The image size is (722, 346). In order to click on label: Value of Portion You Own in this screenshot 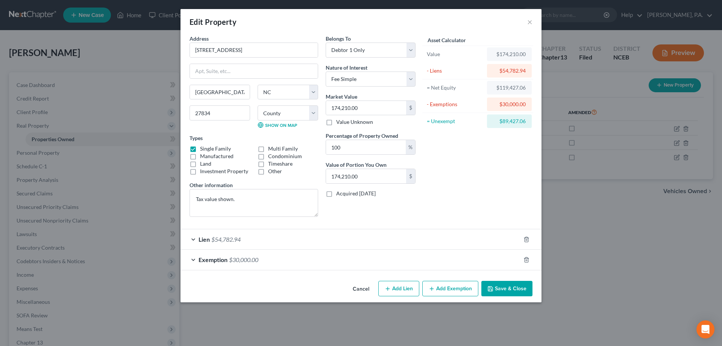, I will do `click(356, 164)`.